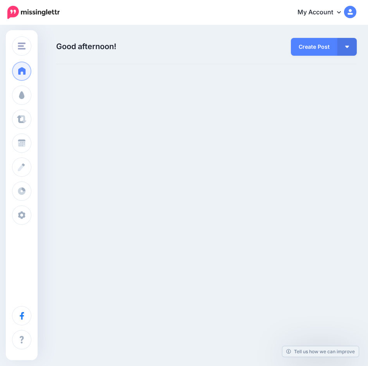 This screenshot has height=366, width=368. What do you see at coordinates (314, 47) in the screenshot?
I see `a: Create Post` at bounding box center [314, 47].